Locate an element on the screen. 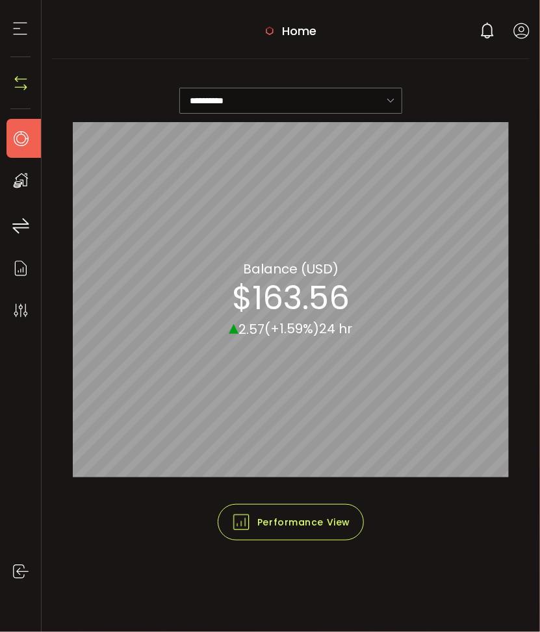  span: (+1.59%) is located at coordinates (292, 329).